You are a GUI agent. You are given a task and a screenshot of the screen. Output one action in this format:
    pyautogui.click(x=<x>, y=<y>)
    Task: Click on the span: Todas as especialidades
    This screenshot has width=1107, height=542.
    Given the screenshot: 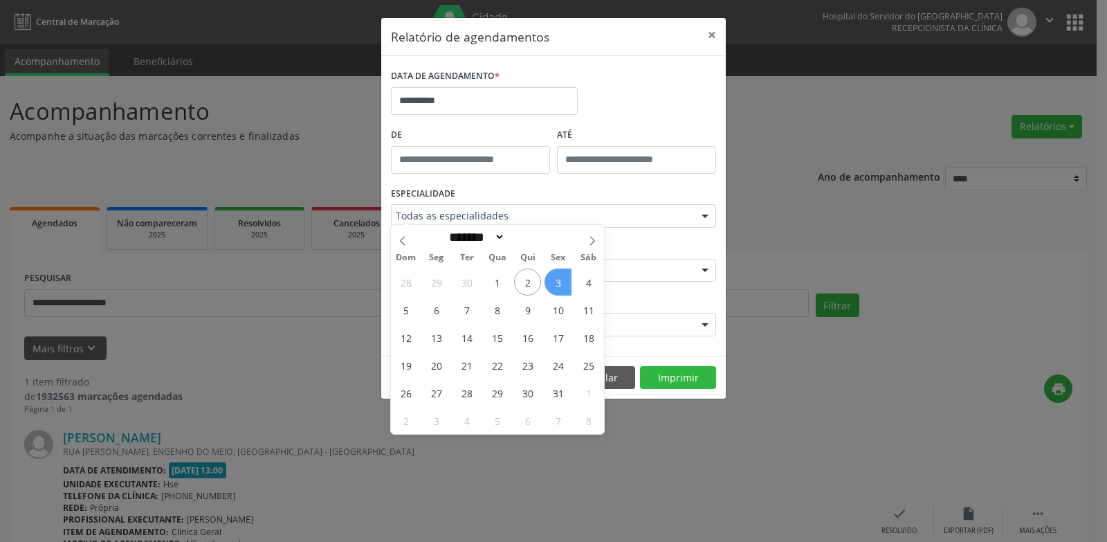 What is the action you would take?
    pyautogui.click(x=542, y=216)
    